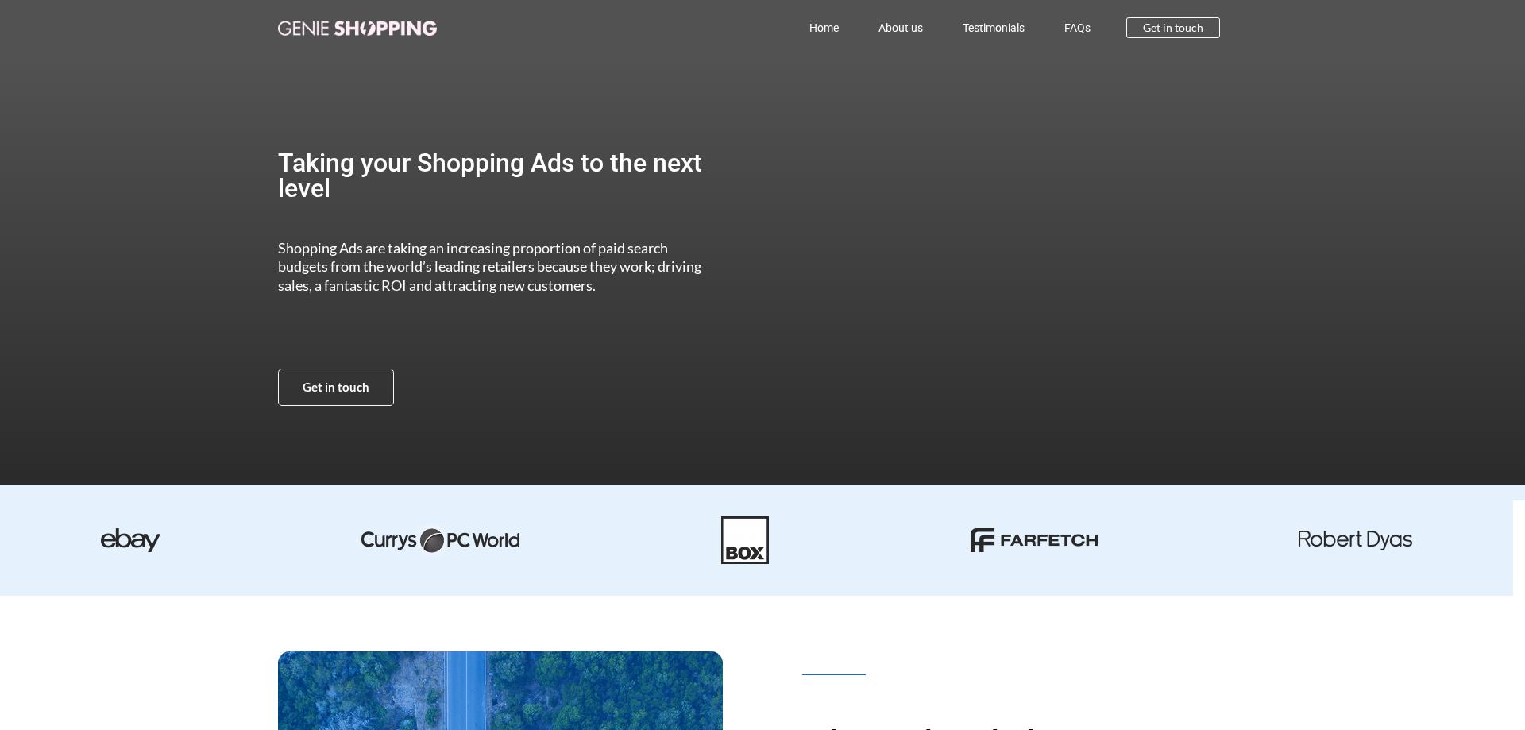  I want to click on a: Testimonials, so click(994, 28).